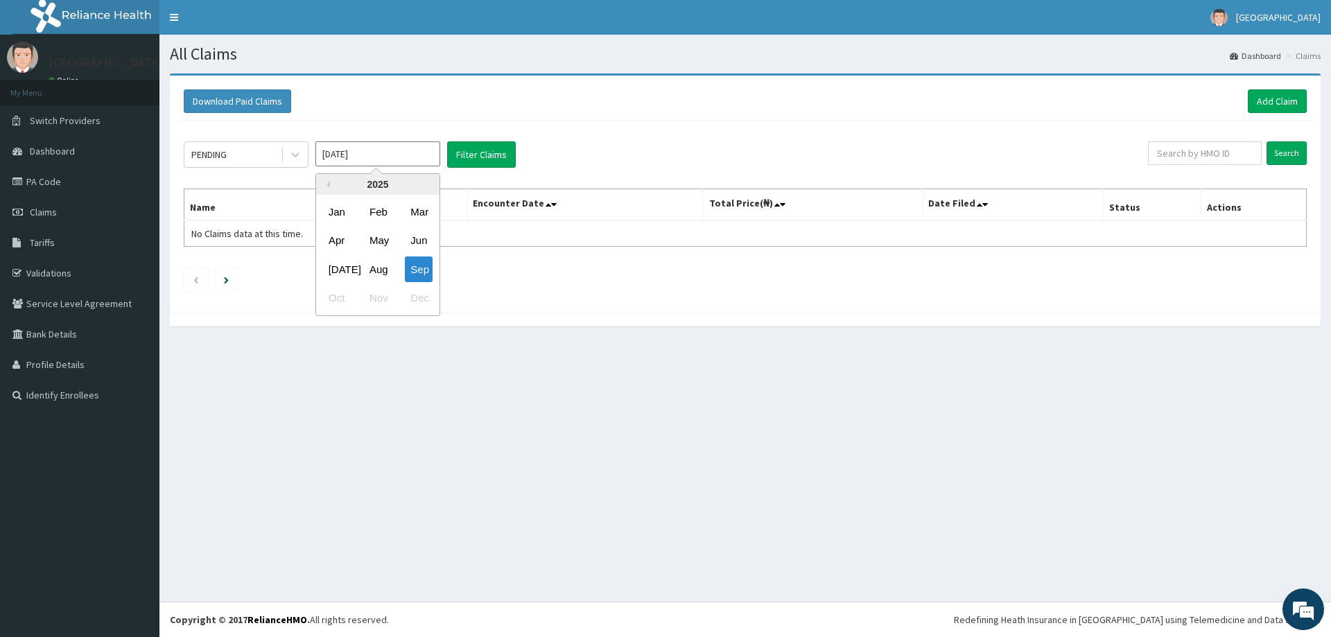  I want to click on span: Claims, so click(43, 212).